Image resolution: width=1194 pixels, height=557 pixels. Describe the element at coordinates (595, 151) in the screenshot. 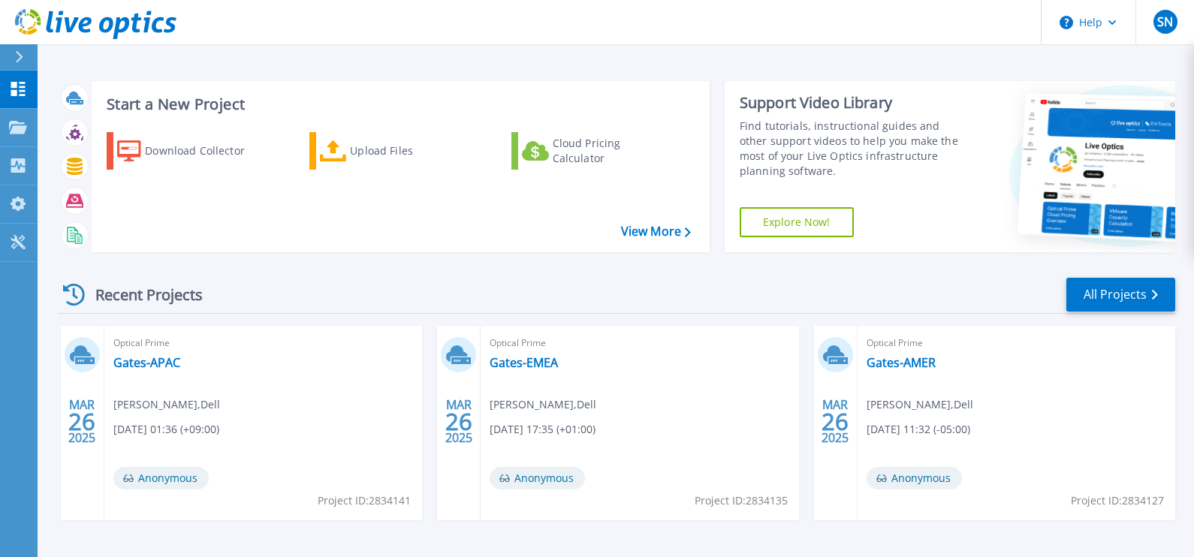

I see `a: Cloud Pricing Calculator` at that location.